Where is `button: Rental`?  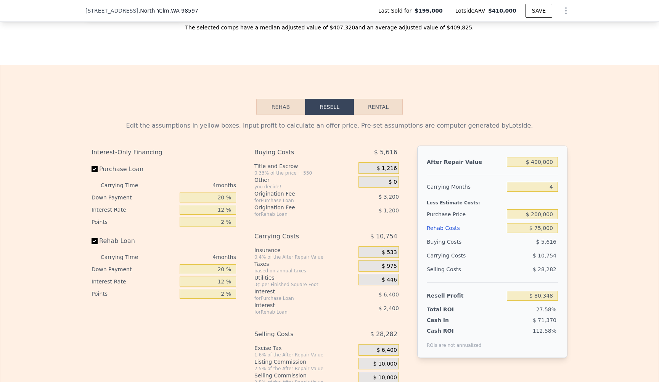 button: Rental is located at coordinates (379, 107).